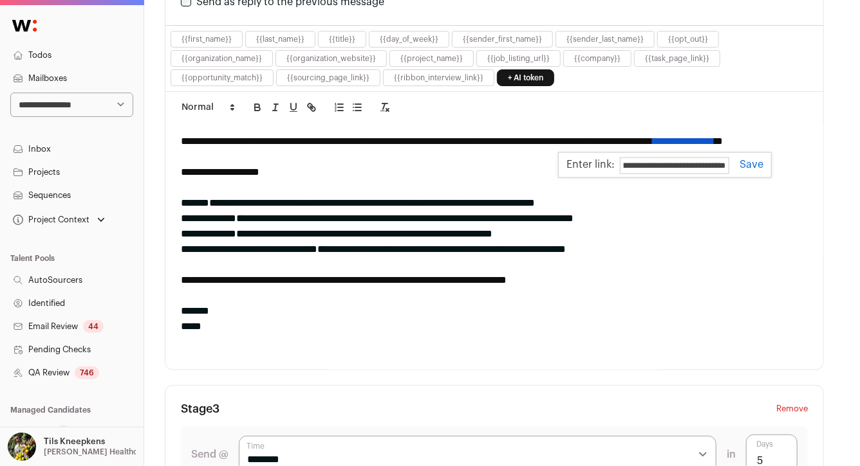 This screenshot has height=466, width=860. What do you see at coordinates (688, 39) in the screenshot?
I see `button: {{opt_out}}` at bounding box center [688, 39].